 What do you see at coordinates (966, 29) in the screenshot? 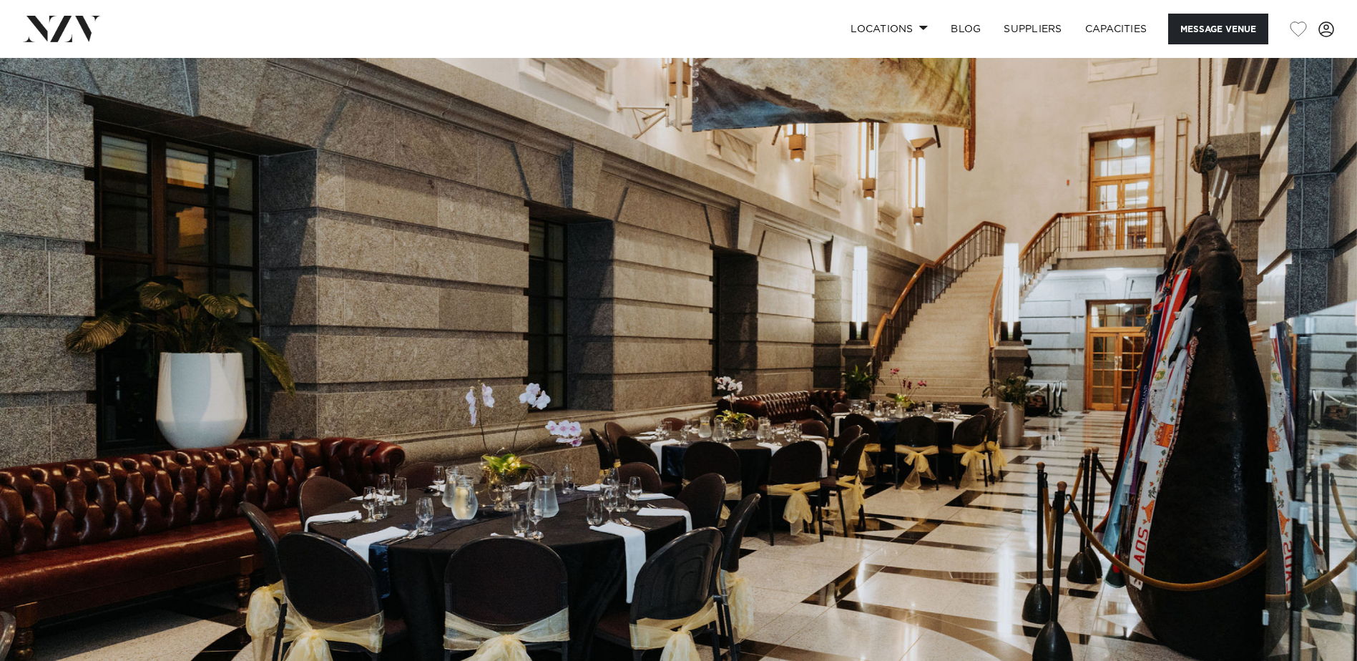
I see `a: BLOG` at bounding box center [966, 29].